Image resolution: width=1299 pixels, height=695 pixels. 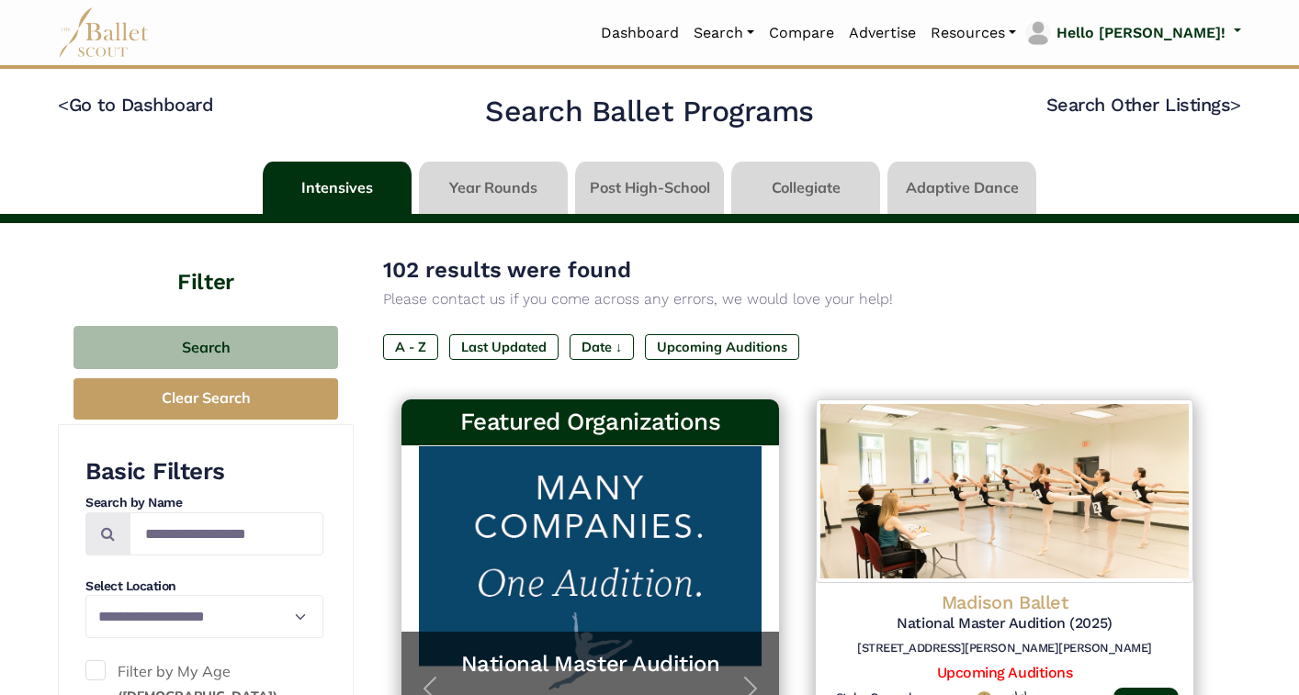 What do you see at coordinates (206, 399) in the screenshot?
I see `button: Clear Search` at bounding box center [206, 399].